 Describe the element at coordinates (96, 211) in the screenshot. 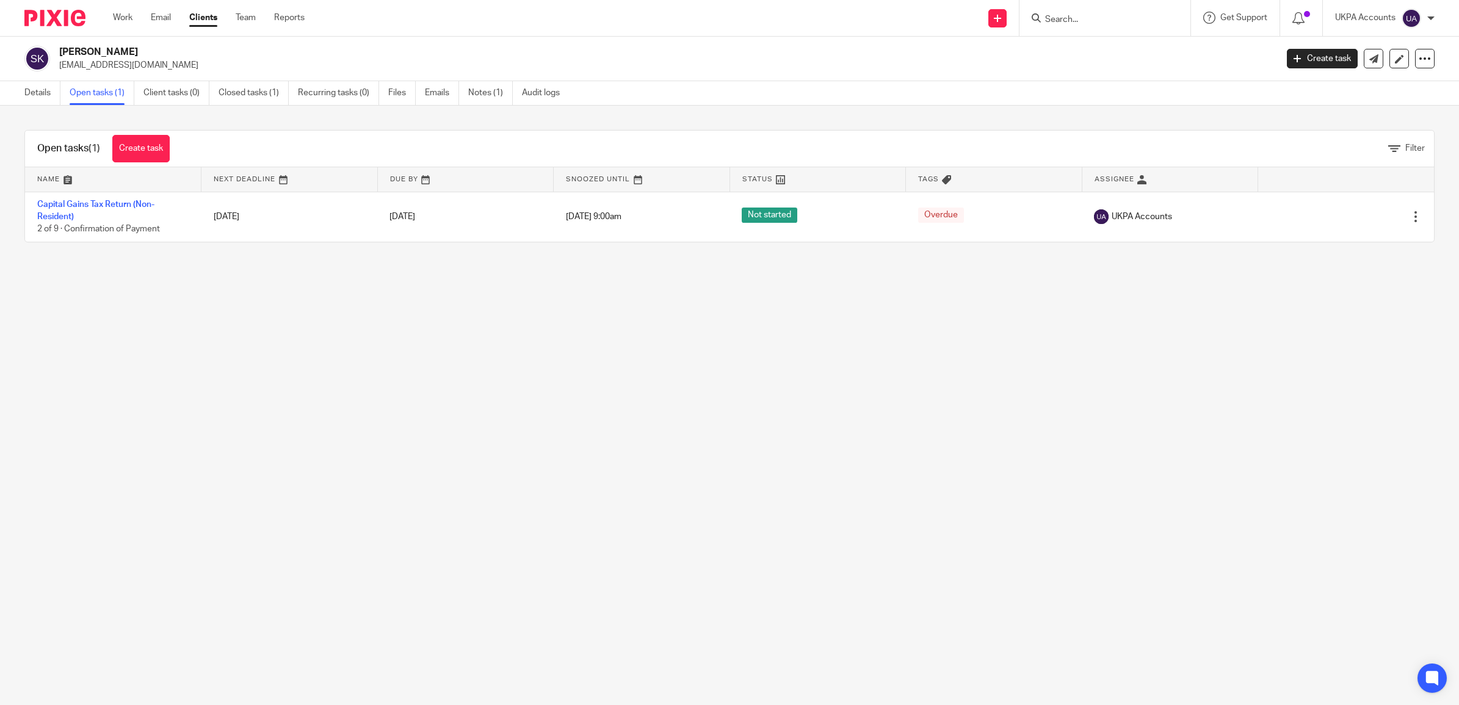

I see `a: Capital Gains Tax Return (Non-Resident)` at that location.